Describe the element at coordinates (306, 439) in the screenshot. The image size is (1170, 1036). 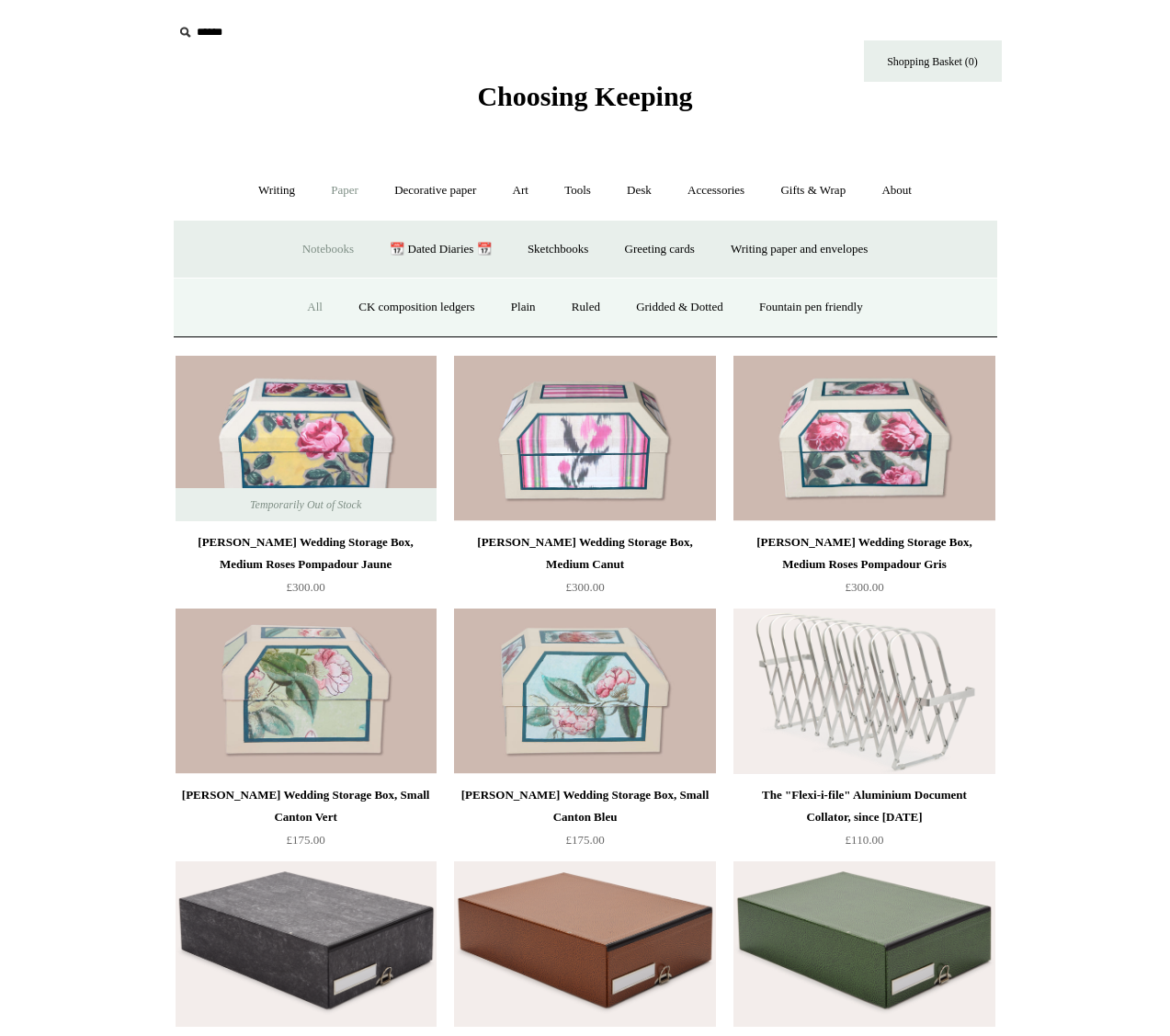
I see `a: Antoinette Poisson Wedding Storage Box, Medium Roses Pompadour Jaune Antoinette Poisson Wedding S...` at that location.